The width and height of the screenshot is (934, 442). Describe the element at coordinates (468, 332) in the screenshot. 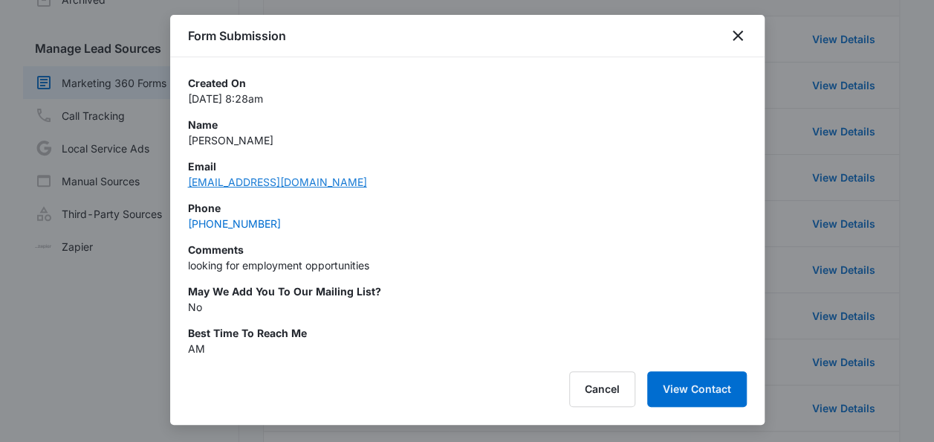

I see `p: Best Time to Reach Me` at that location.